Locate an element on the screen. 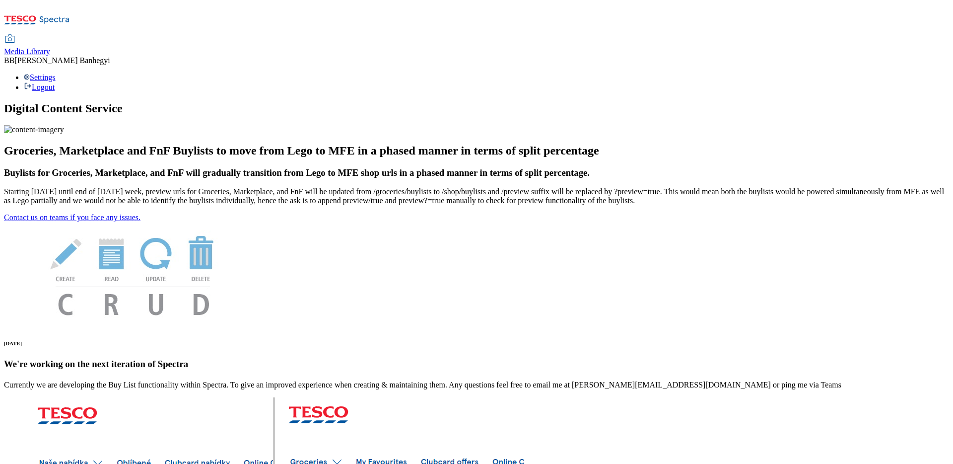 The width and height of the screenshot is (953, 464). span: Media Library is located at coordinates (27, 51).